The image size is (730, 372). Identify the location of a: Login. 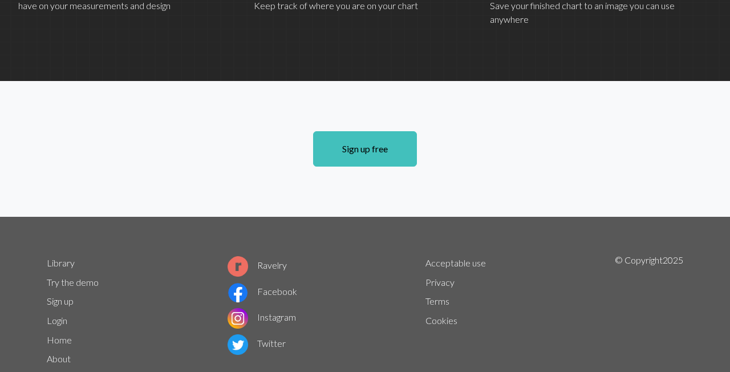
(57, 320).